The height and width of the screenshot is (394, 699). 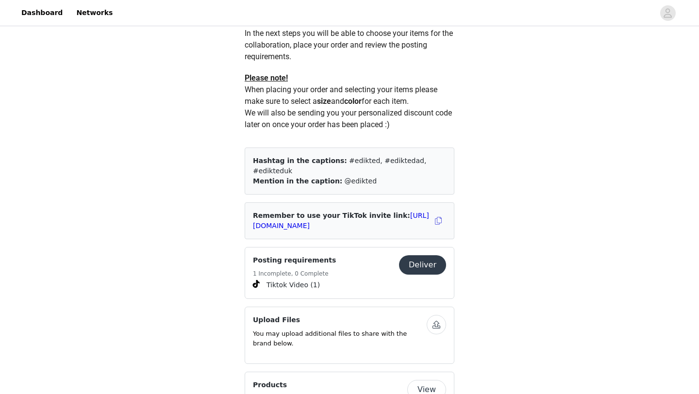 What do you see at coordinates (340, 338) in the screenshot?
I see `p: You may upload additional files to share with the brand below.` at bounding box center [340, 338].